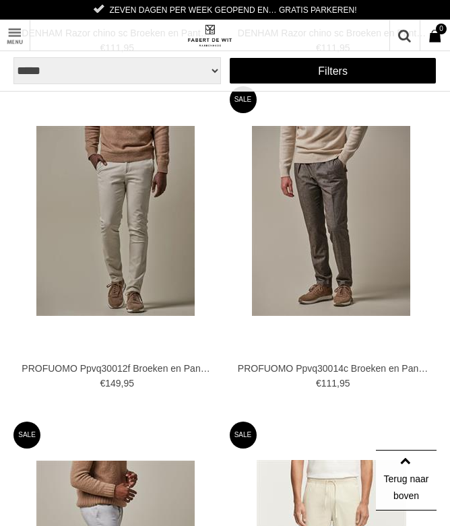  What do you see at coordinates (210, 36) in the screenshot?
I see `img: Fabert de Wit` at bounding box center [210, 36].